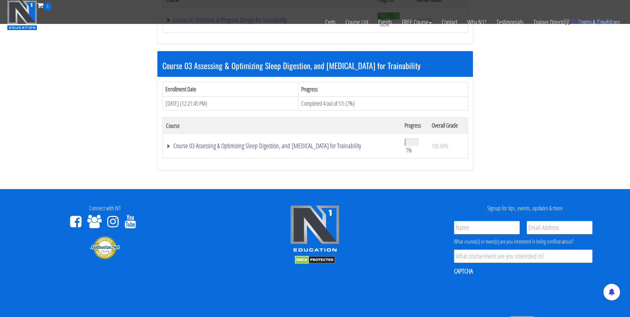 This screenshot has height=317, width=630. Describe the element at coordinates (523, 256) in the screenshot. I see `input: What course/event are you interested in?` at that location.